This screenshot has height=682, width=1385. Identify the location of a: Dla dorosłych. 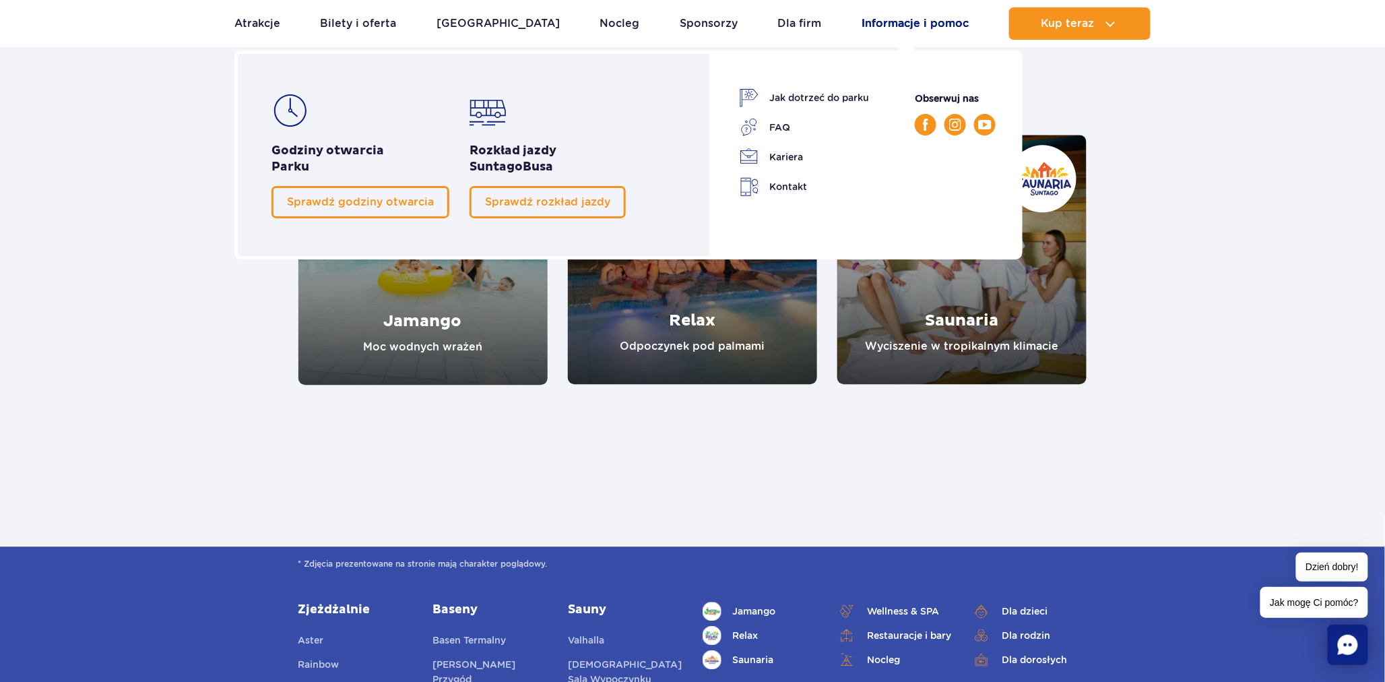
(1030, 660).